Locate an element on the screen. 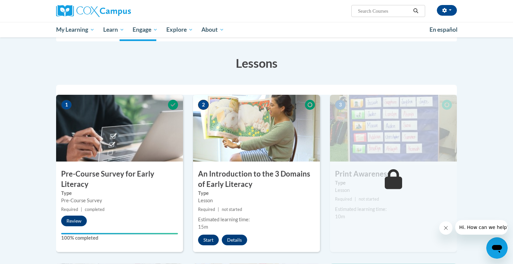 The height and width of the screenshot is (264, 513). span: completed is located at coordinates (95, 210).